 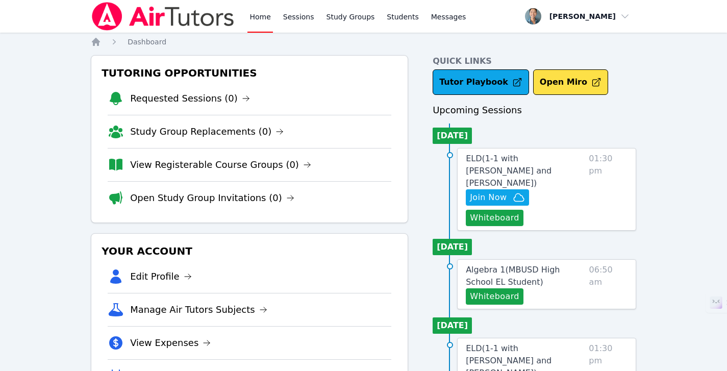 I want to click on span: 01:30 pm, so click(x=608, y=189).